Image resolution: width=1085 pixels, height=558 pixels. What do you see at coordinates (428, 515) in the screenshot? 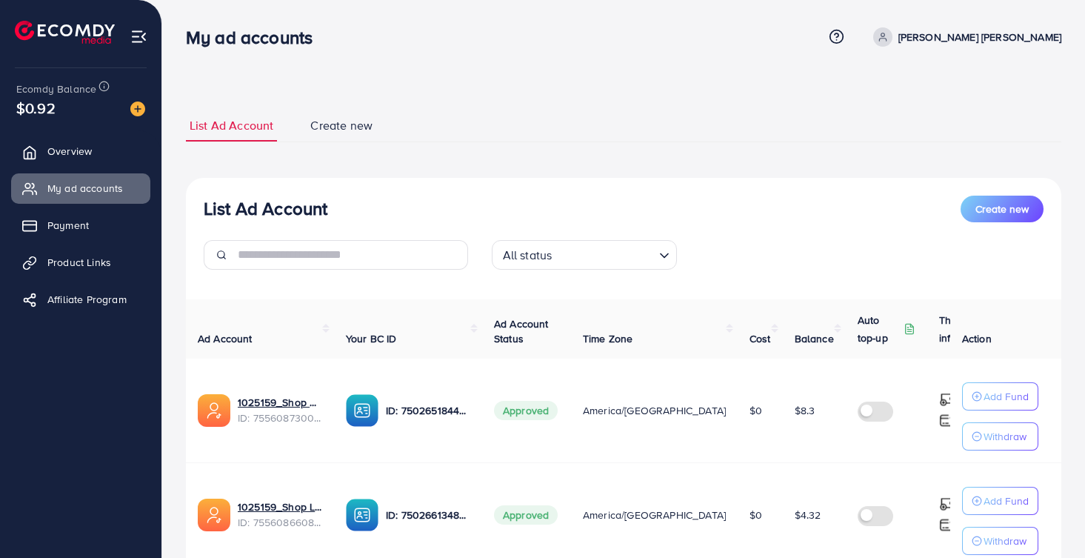
I see `p: ID: 7502661348335632385` at bounding box center [428, 515].